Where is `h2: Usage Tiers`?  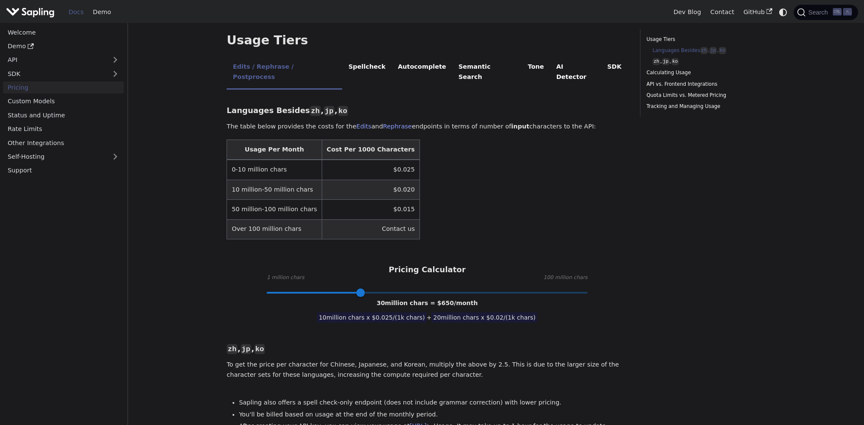 h2: Usage Tiers is located at coordinates (427, 41).